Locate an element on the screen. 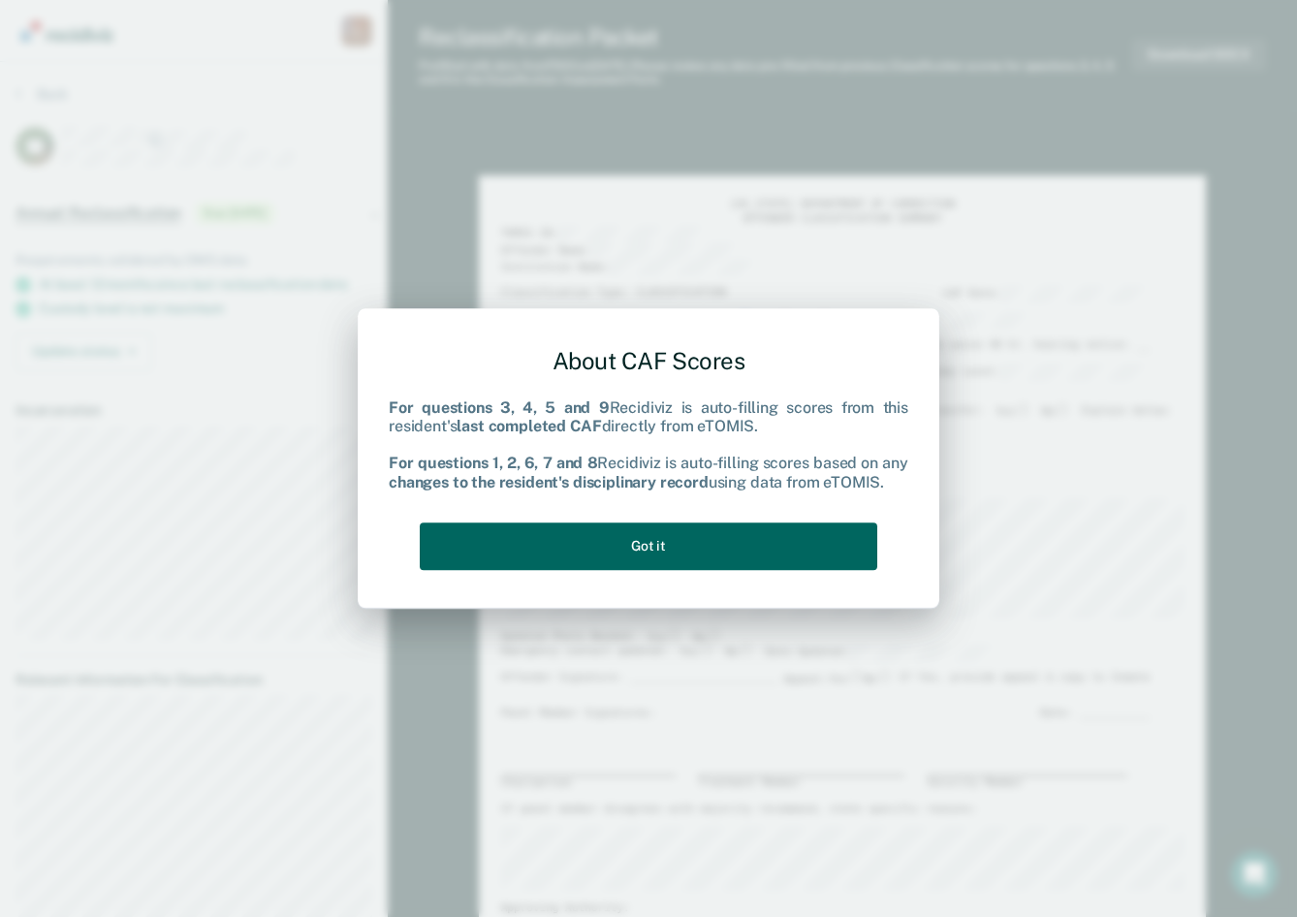 Image resolution: width=1297 pixels, height=917 pixels. button: Got it is located at coordinates (648, 546).